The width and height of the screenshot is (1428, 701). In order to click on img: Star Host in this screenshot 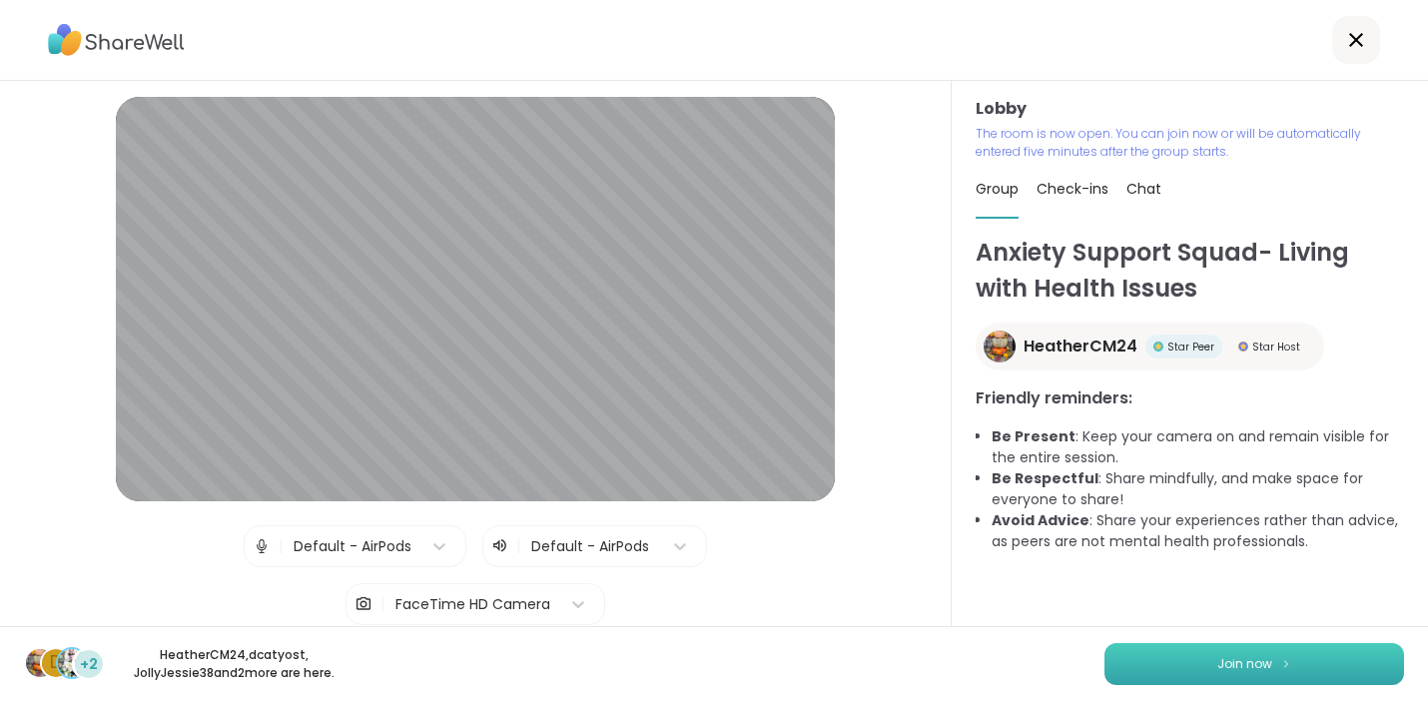, I will do `click(1244, 347)`.